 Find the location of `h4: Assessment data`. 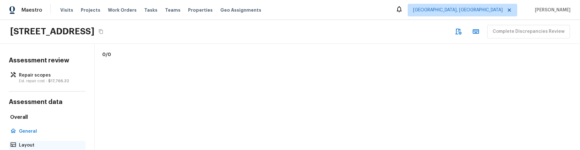

h4: Assessment data is located at coordinates (47, 103).